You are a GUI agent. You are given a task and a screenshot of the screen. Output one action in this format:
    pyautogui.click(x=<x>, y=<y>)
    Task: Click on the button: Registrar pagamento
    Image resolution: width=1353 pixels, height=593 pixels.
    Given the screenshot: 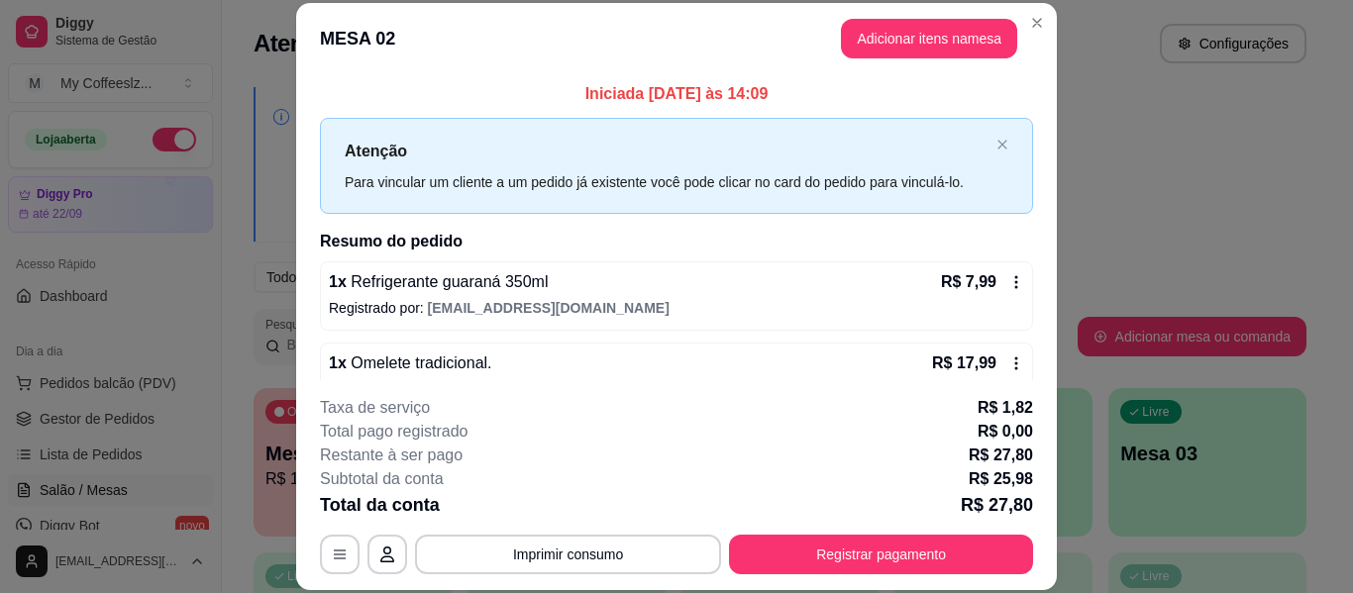 What is the action you would take?
    pyautogui.click(x=880, y=554)
    